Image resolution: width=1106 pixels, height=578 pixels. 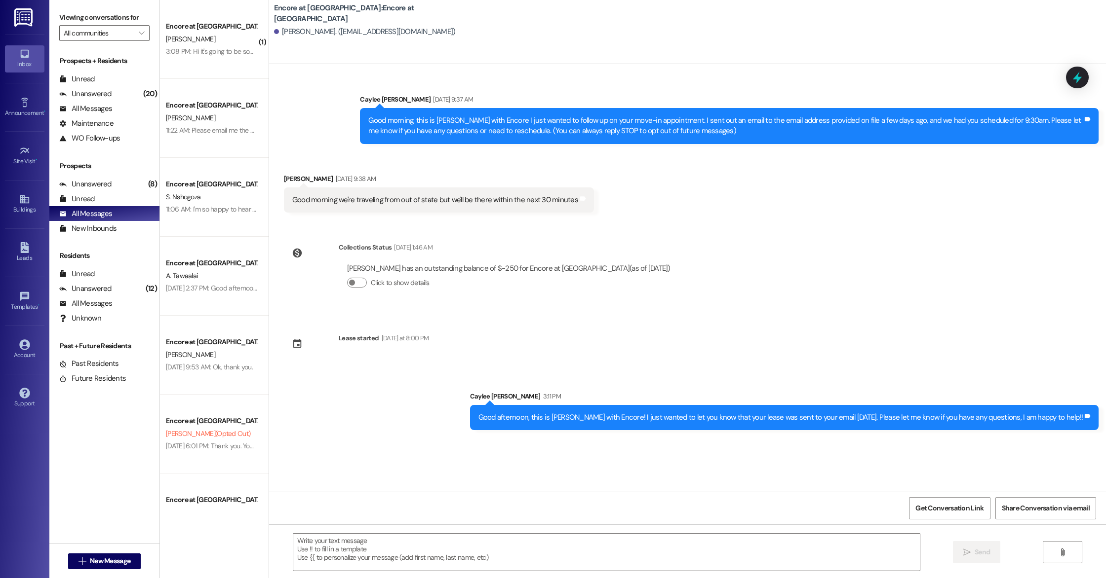 I want to click on a: Inbox, so click(x=25, y=59).